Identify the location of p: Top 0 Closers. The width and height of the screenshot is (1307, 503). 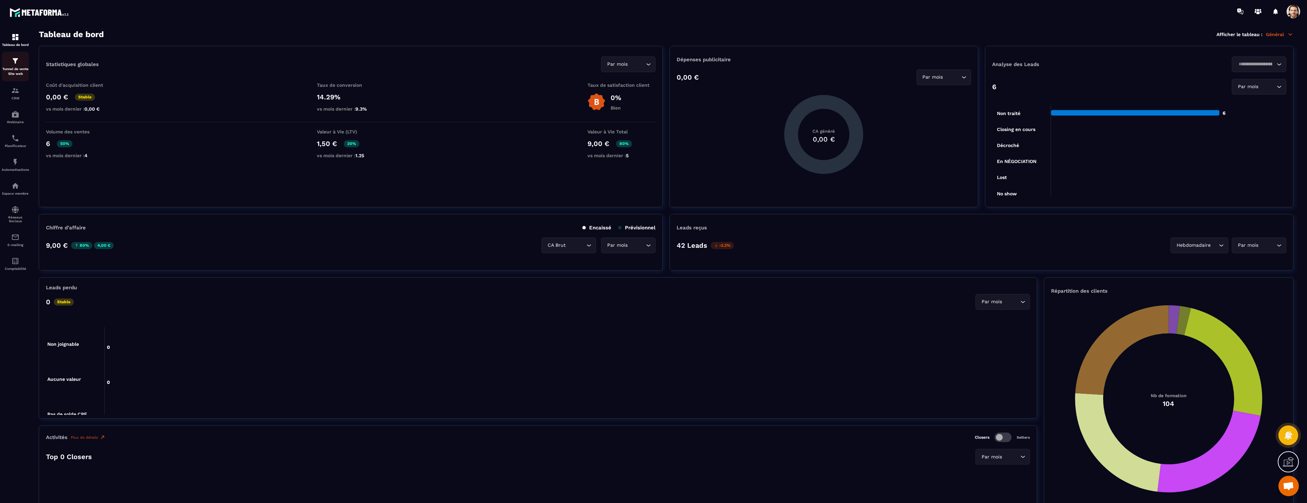
(69, 457).